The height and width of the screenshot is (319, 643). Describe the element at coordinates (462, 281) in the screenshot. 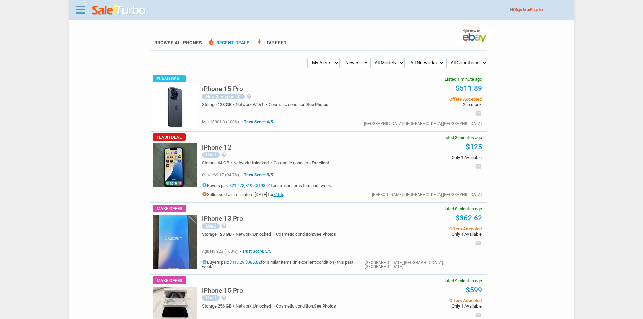

I see `span: Listed 9 minutes ago` at that location.